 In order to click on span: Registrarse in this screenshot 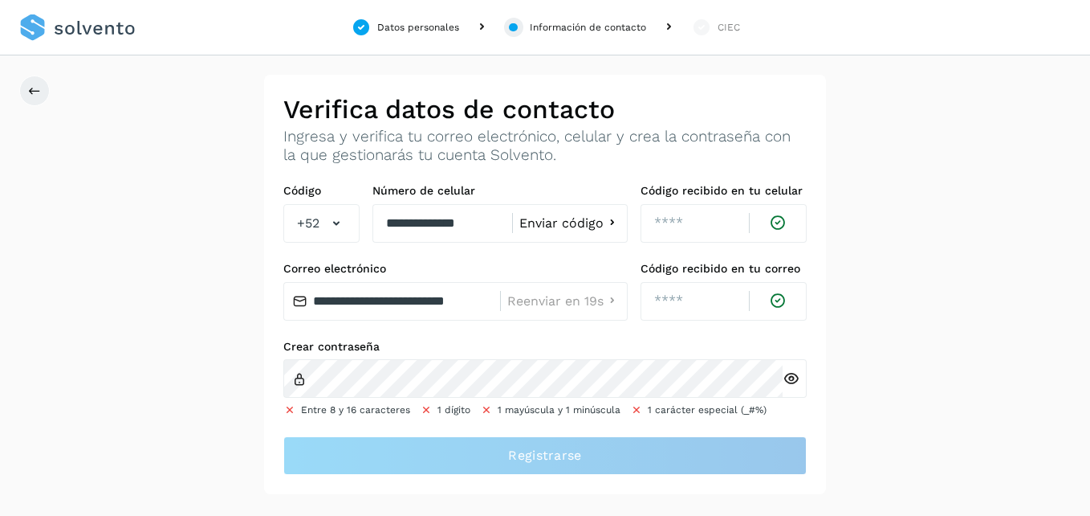, I will do `click(544, 455)`.